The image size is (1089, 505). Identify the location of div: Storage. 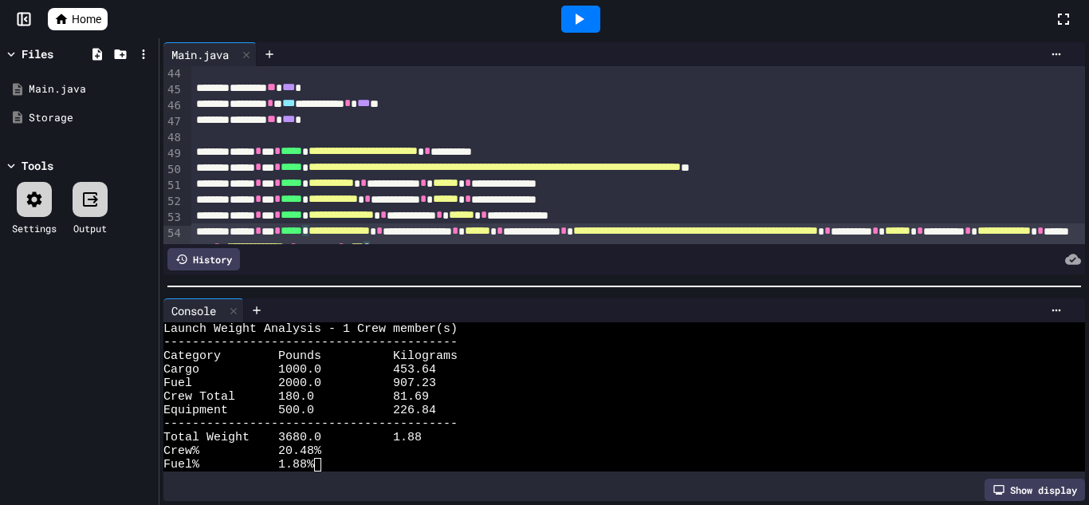
(91, 118).